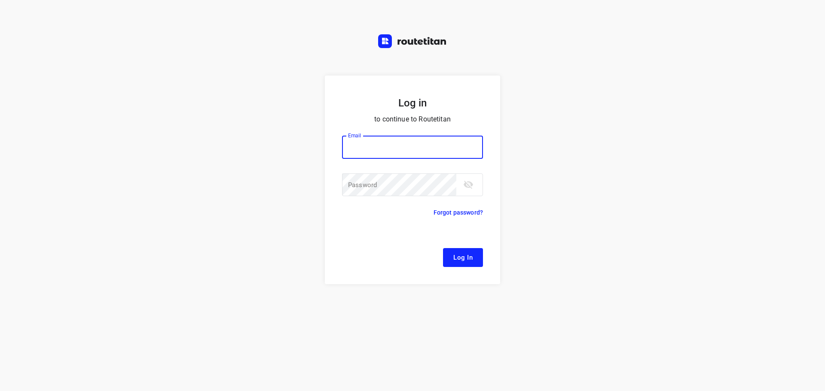 The image size is (825, 391). I want to click on button: Log In, so click(463, 258).